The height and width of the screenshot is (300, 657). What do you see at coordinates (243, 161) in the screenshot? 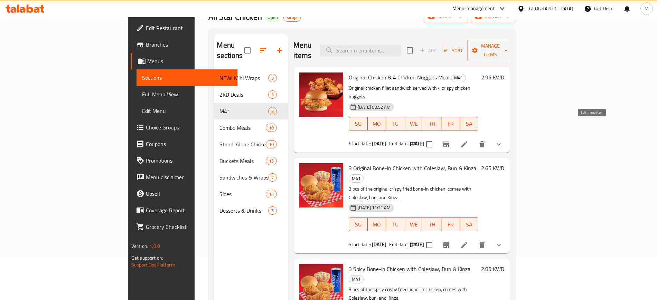
I see `span: Buckets Meals` at bounding box center [243, 161].